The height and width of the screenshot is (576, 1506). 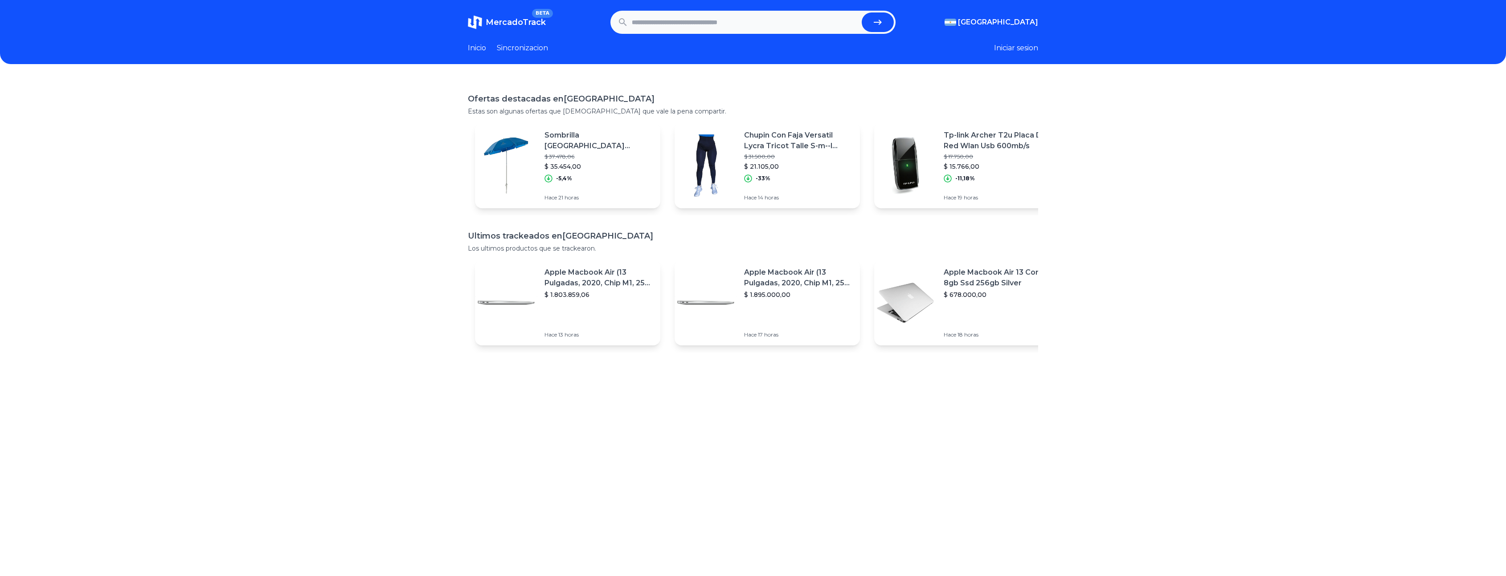 I want to click on p: $ 15.766,00, so click(x=998, y=167).